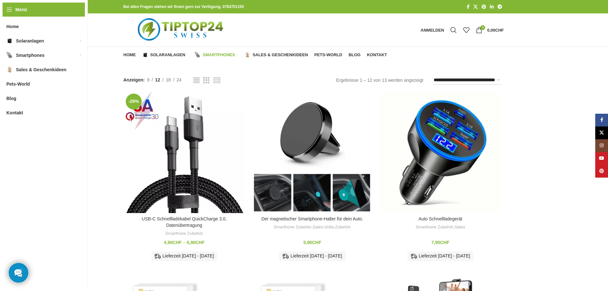  I want to click on a: Rasteransicht 4, so click(217, 80).